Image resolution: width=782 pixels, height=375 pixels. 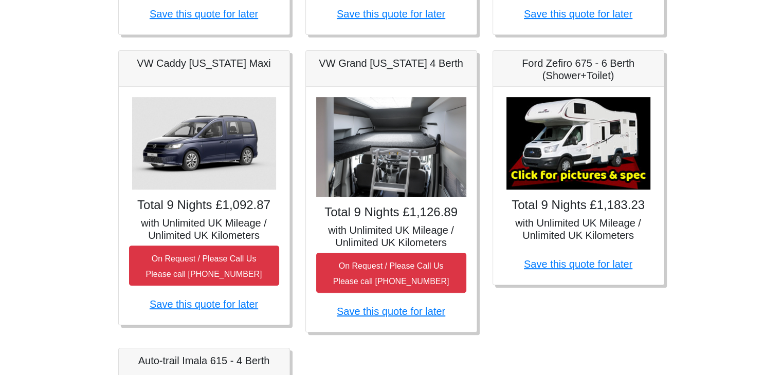 What do you see at coordinates (391, 147) in the screenshot?
I see `img: VW Grand California 4 Berth` at bounding box center [391, 147].